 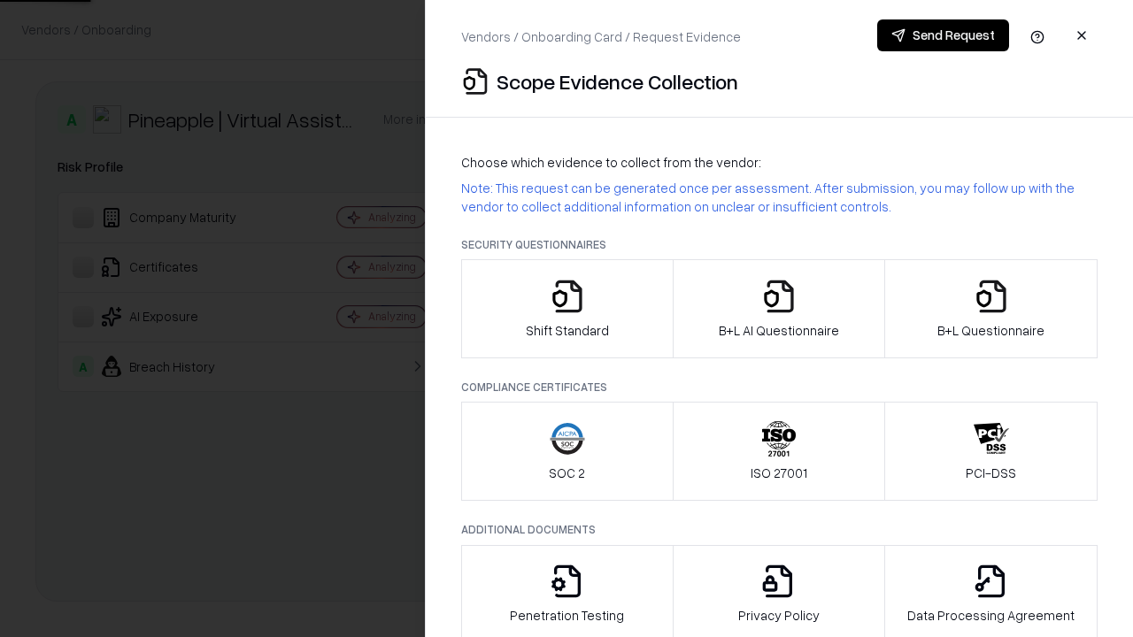 What do you see at coordinates (779, 309) in the screenshot?
I see `button: B+L AI Questionnaire` at bounding box center [779, 309].